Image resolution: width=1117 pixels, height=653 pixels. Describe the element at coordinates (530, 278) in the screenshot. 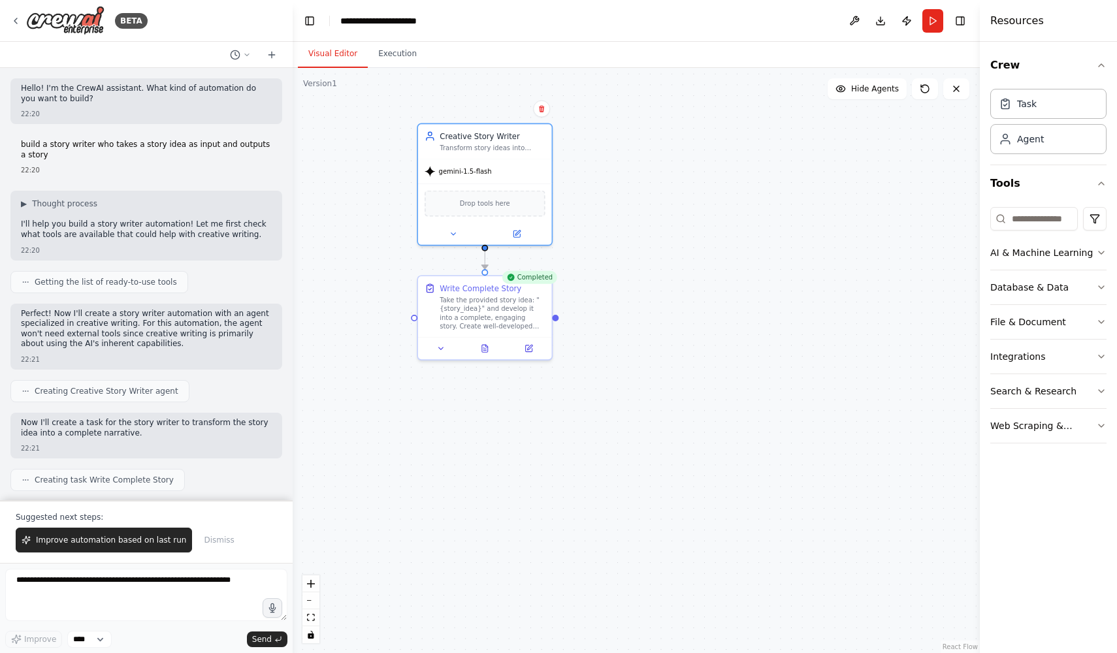

I see `div: Completed` at that location.